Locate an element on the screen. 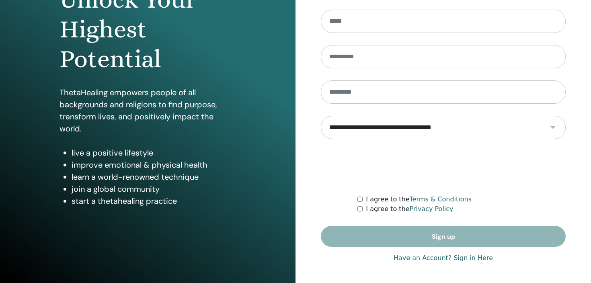 This screenshot has height=283, width=591. li: improve emotional & physical health is located at coordinates (154, 165).